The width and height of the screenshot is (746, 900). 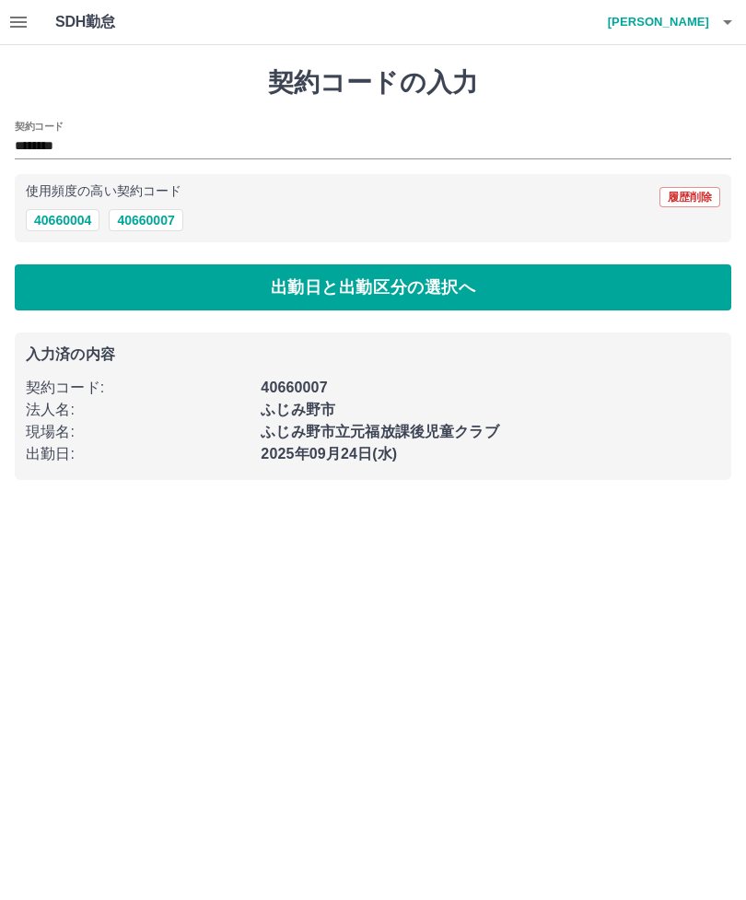 What do you see at coordinates (137, 410) in the screenshot?
I see `p: 法人名 :` at bounding box center [137, 410].